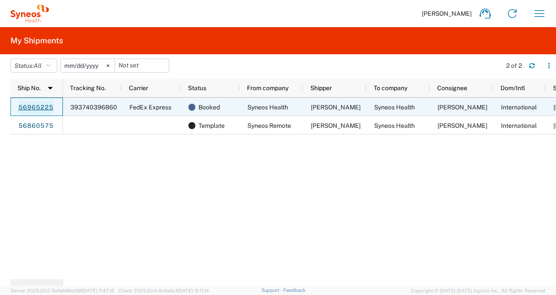 The image size is (556, 295). What do you see at coordinates (34, 66) in the screenshot?
I see `button: Status:All` at bounding box center [34, 66].